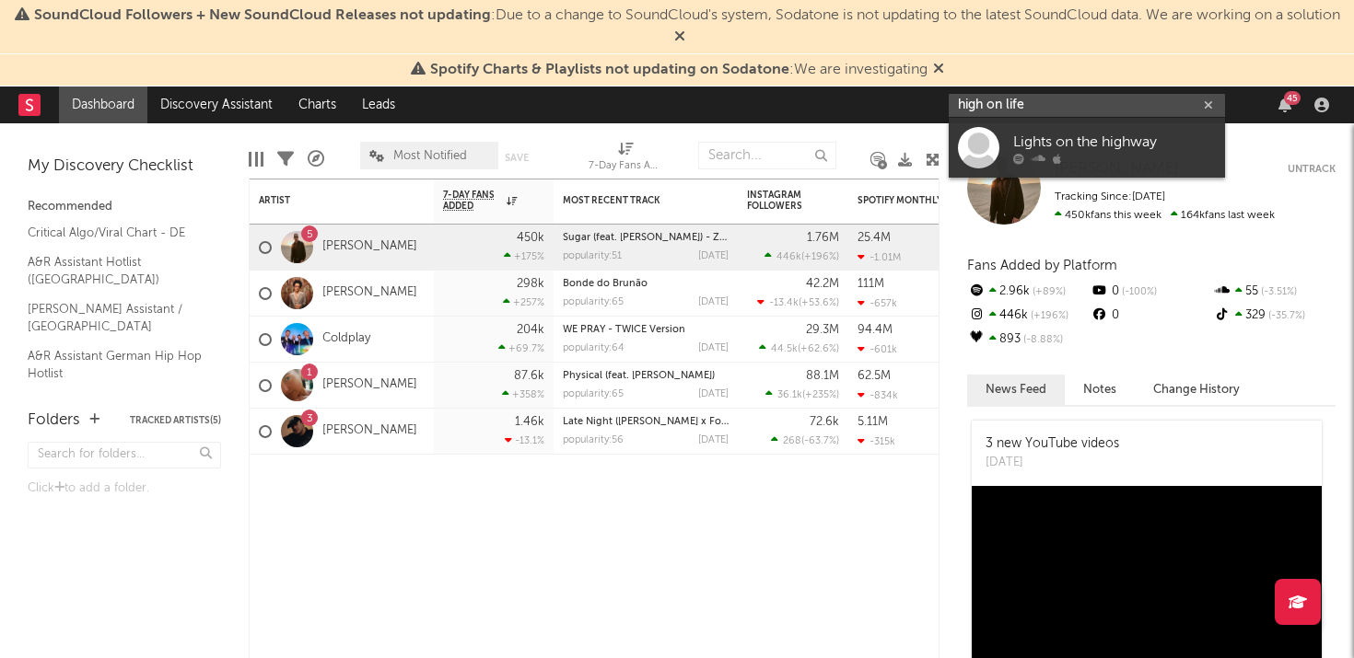 The width and height of the screenshot is (1354, 658). What do you see at coordinates (926, 201) in the screenshot?
I see `div: Spotify Monthly Listeners` at bounding box center [926, 201].